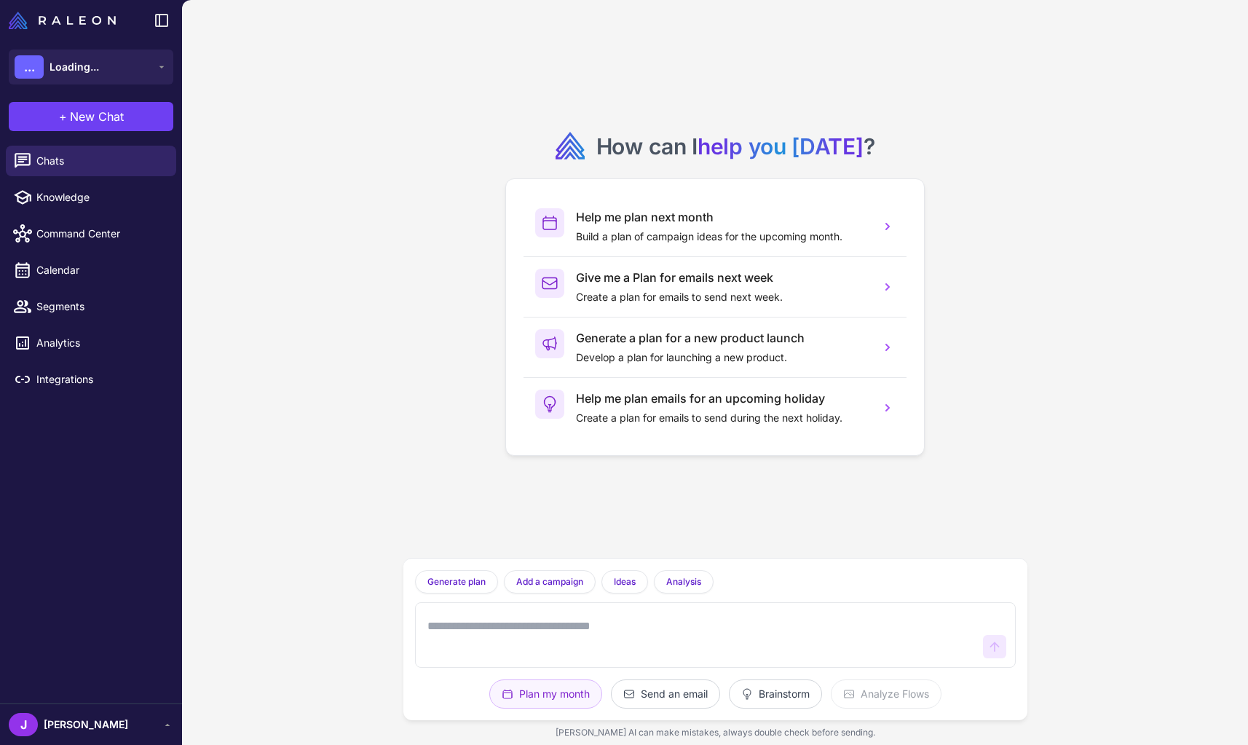 The width and height of the screenshot is (1248, 745). I want to click on h2: How can I ?, so click(735, 146).